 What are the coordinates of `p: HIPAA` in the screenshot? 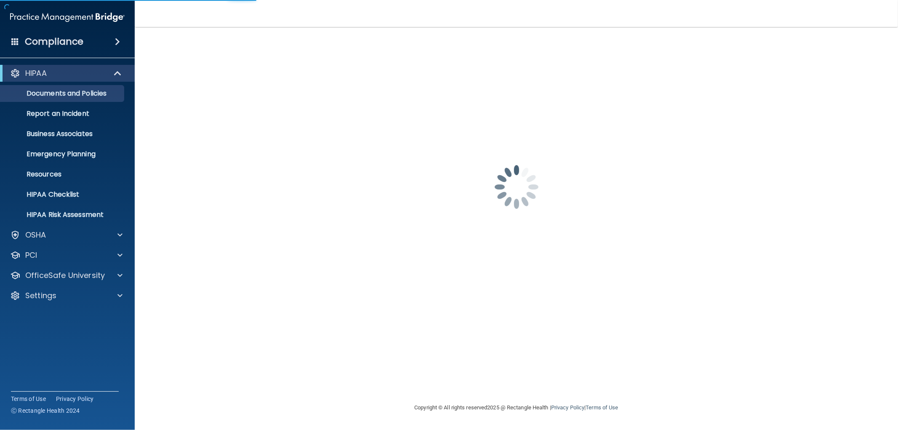 It's located at (36, 73).